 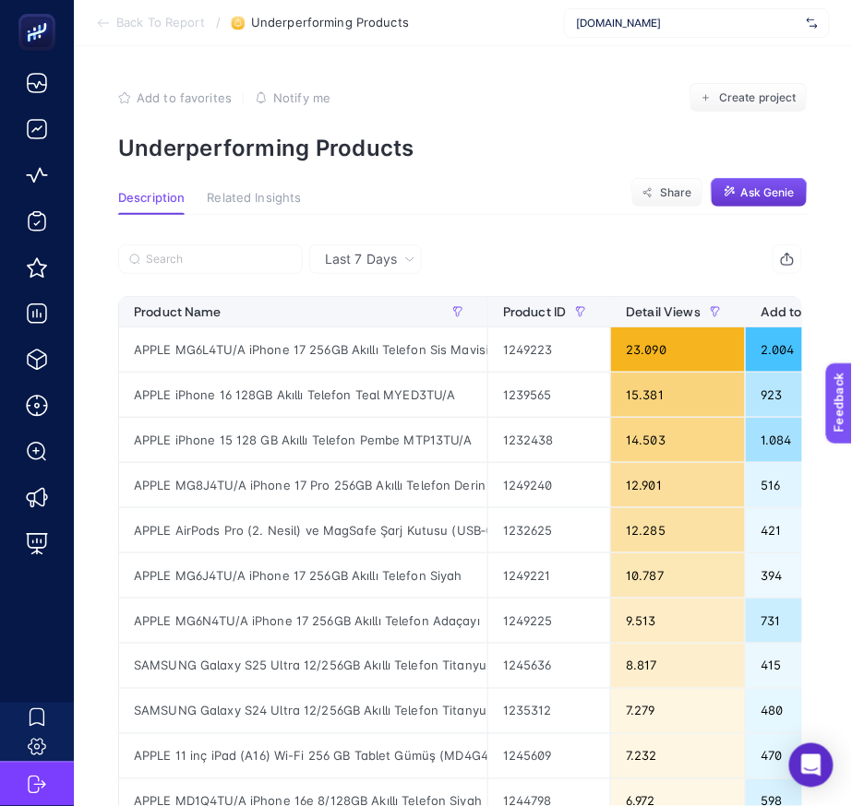 What do you see at coordinates (549, 530) in the screenshot?
I see `div: 1232625` at bounding box center [549, 530].